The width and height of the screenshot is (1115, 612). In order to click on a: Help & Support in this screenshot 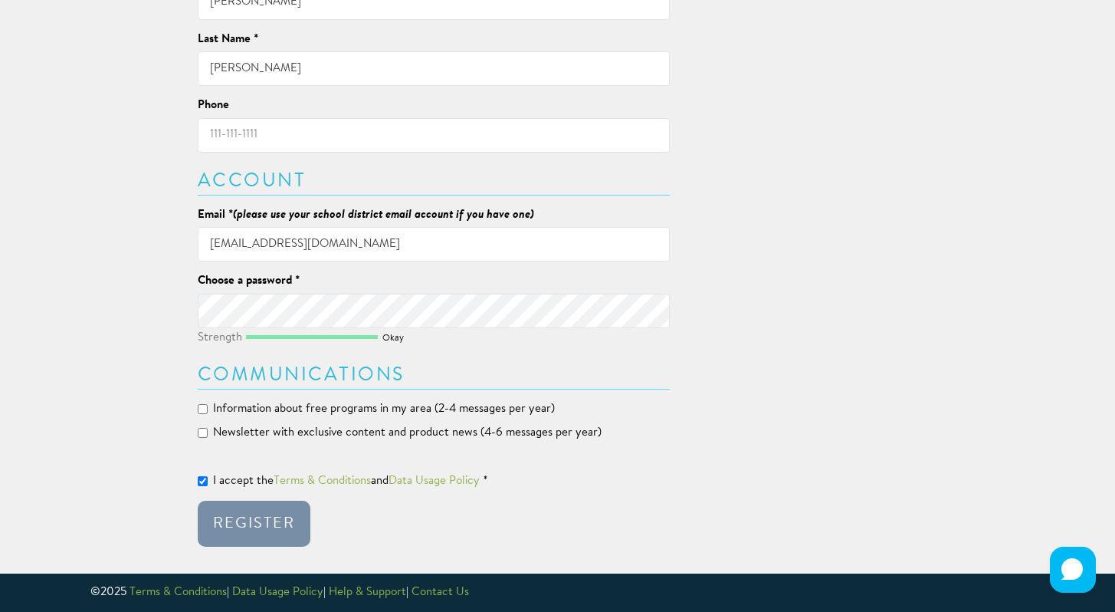, I will do `click(367, 592)`.